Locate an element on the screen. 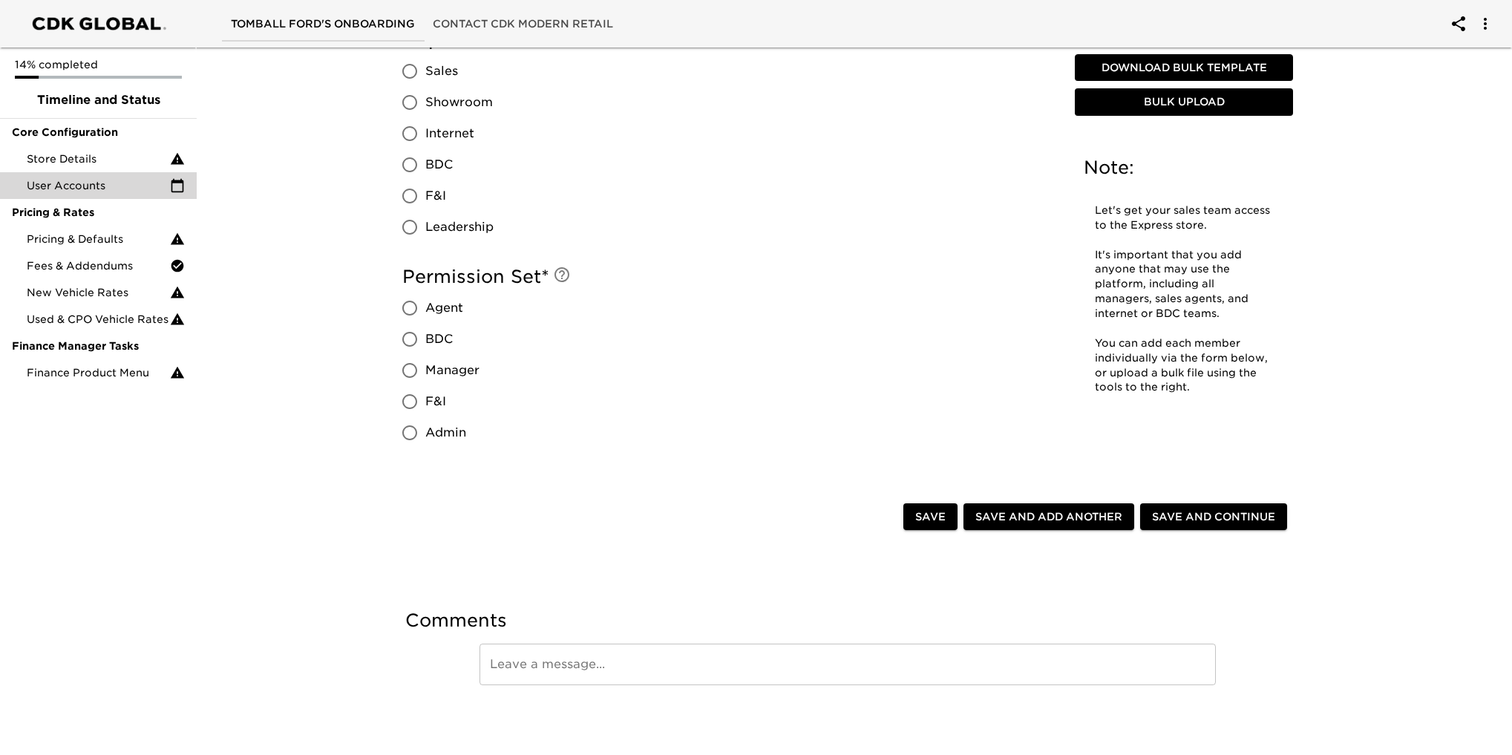  button: Save is located at coordinates (930, 517).